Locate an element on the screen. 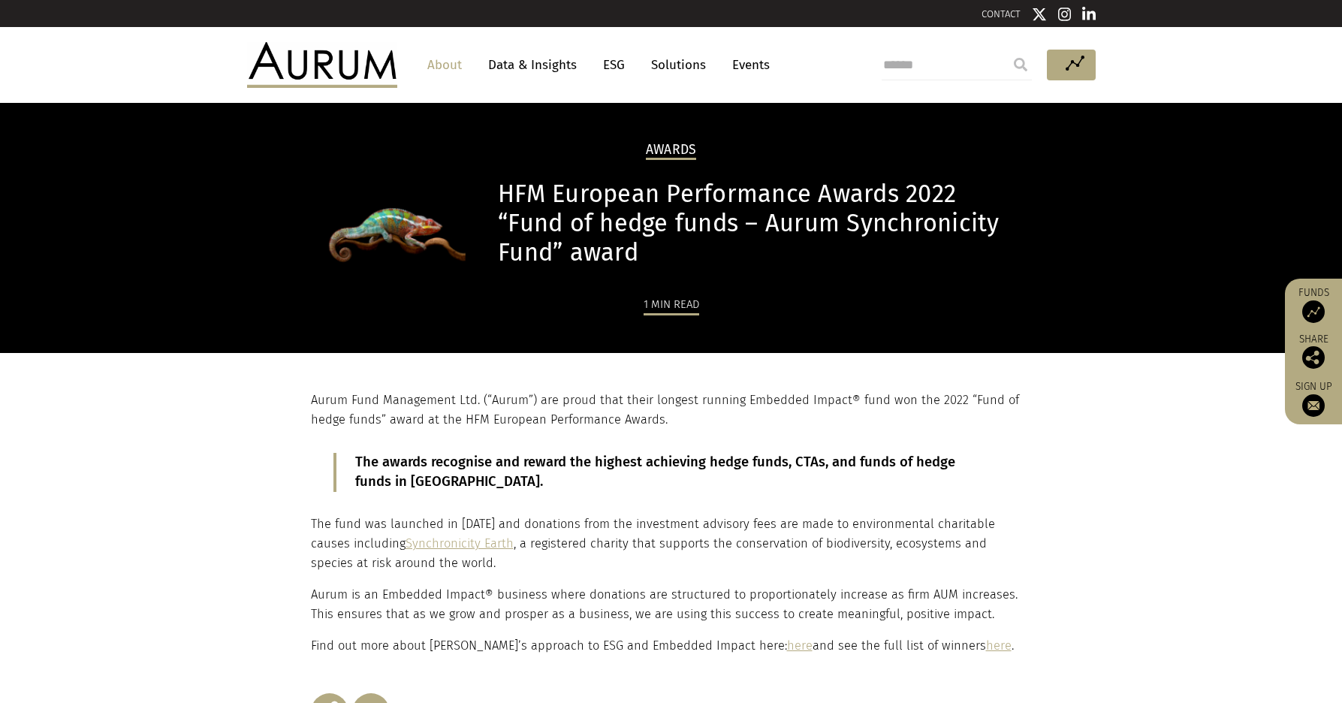 The height and width of the screenshot is (703, 1342). img: Linkedin icon is located at coordinates (1089, 14).